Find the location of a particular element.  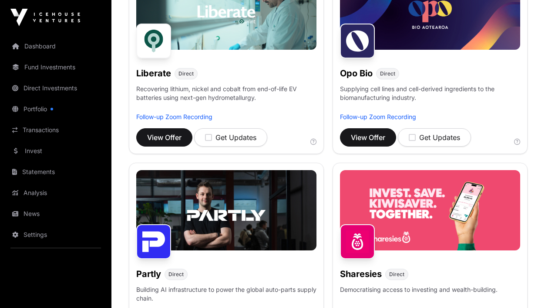

a: Settings is located at coordinates (56, 234).